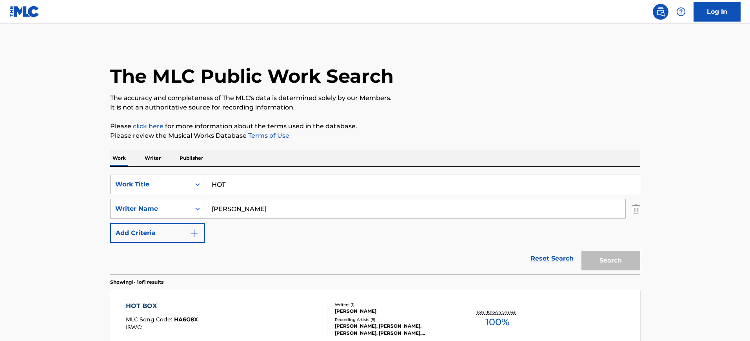  I want to click on span: 100 %, so click(497, 322).